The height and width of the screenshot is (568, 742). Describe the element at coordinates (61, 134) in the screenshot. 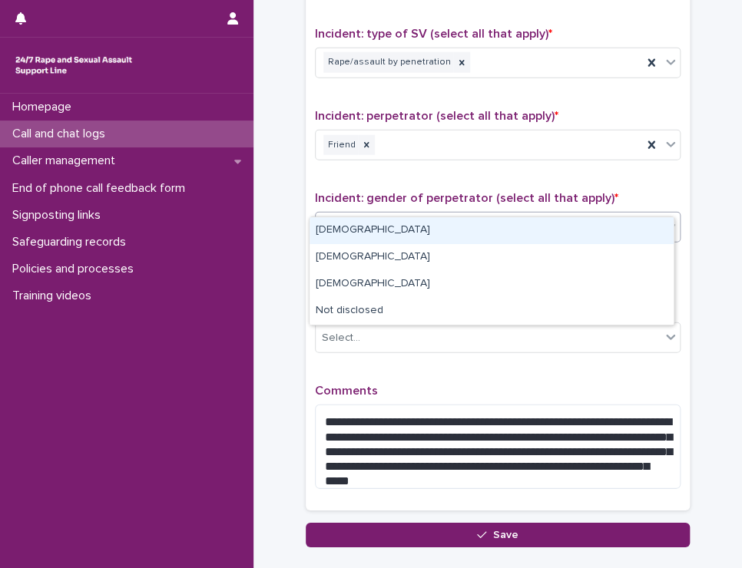

I see `p: Call and chat logs` at that location.